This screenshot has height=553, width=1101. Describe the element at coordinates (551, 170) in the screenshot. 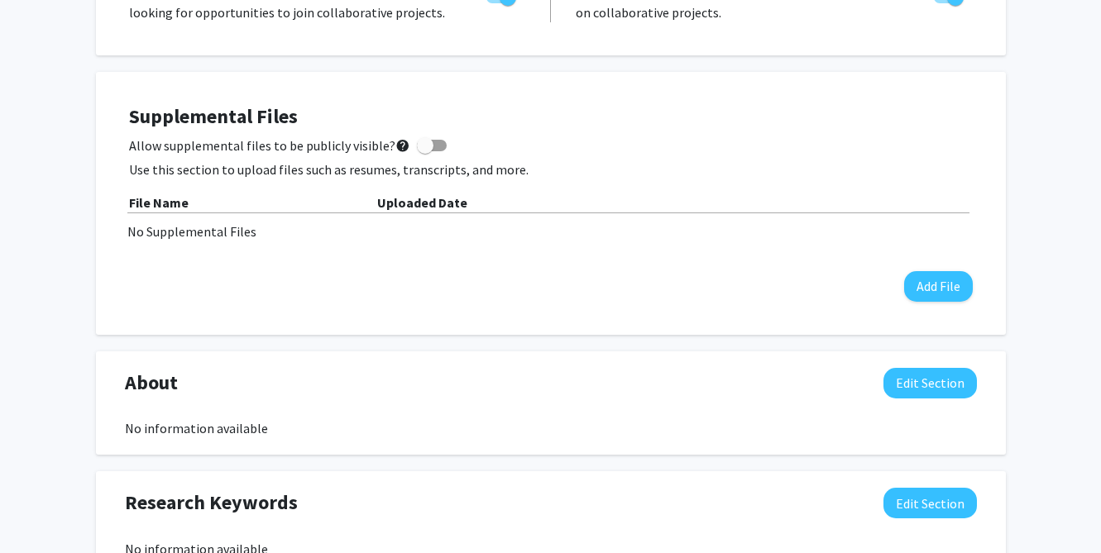

I see `p: Use this section to upload files such as resumes, transcripts, and more.` at that location.